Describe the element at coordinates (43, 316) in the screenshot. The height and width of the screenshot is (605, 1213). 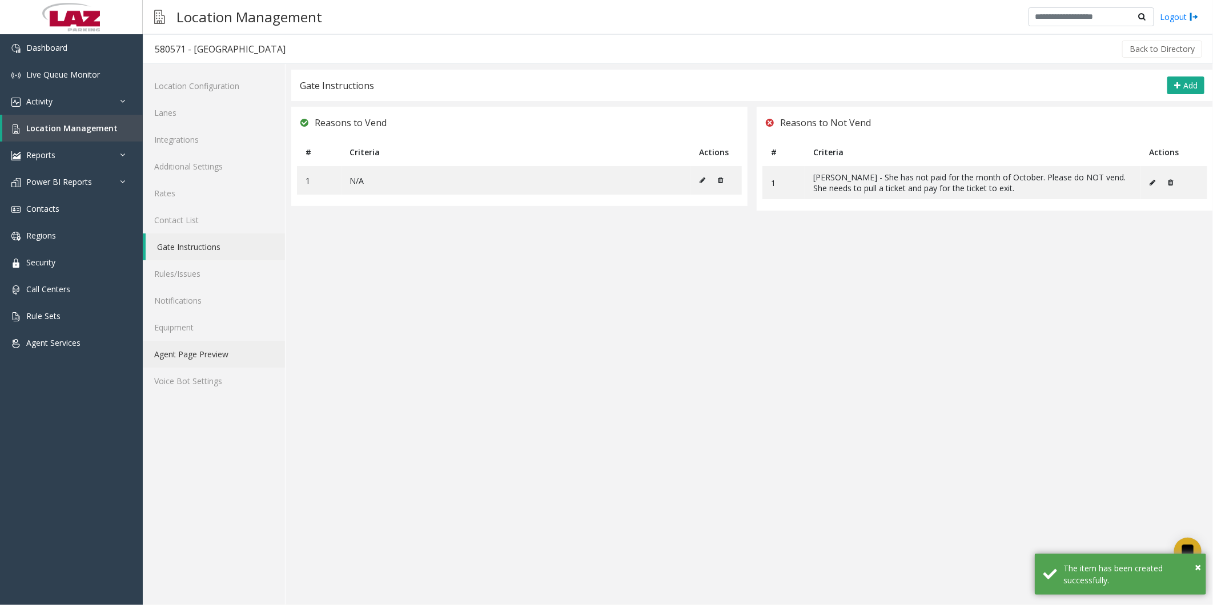
I see `span: Rule Sets` at that location.